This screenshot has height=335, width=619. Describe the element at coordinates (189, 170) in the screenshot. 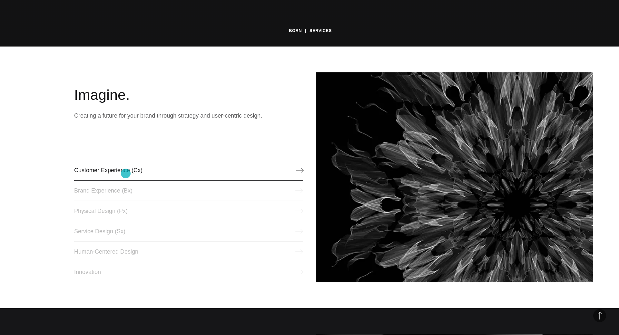

I see `a: Customer Experience (Cx)` at that location.